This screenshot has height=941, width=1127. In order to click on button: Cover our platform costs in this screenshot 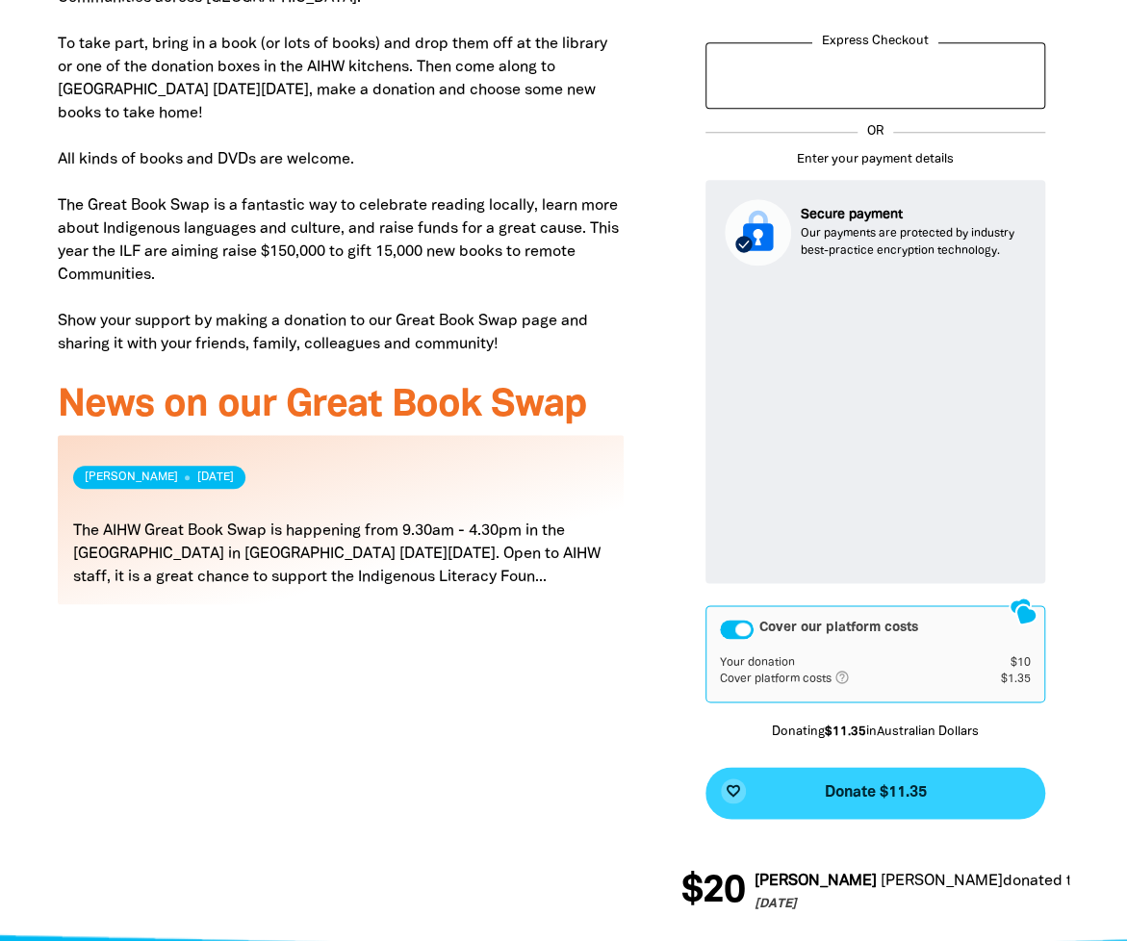, I will do `click(736, 629)`.